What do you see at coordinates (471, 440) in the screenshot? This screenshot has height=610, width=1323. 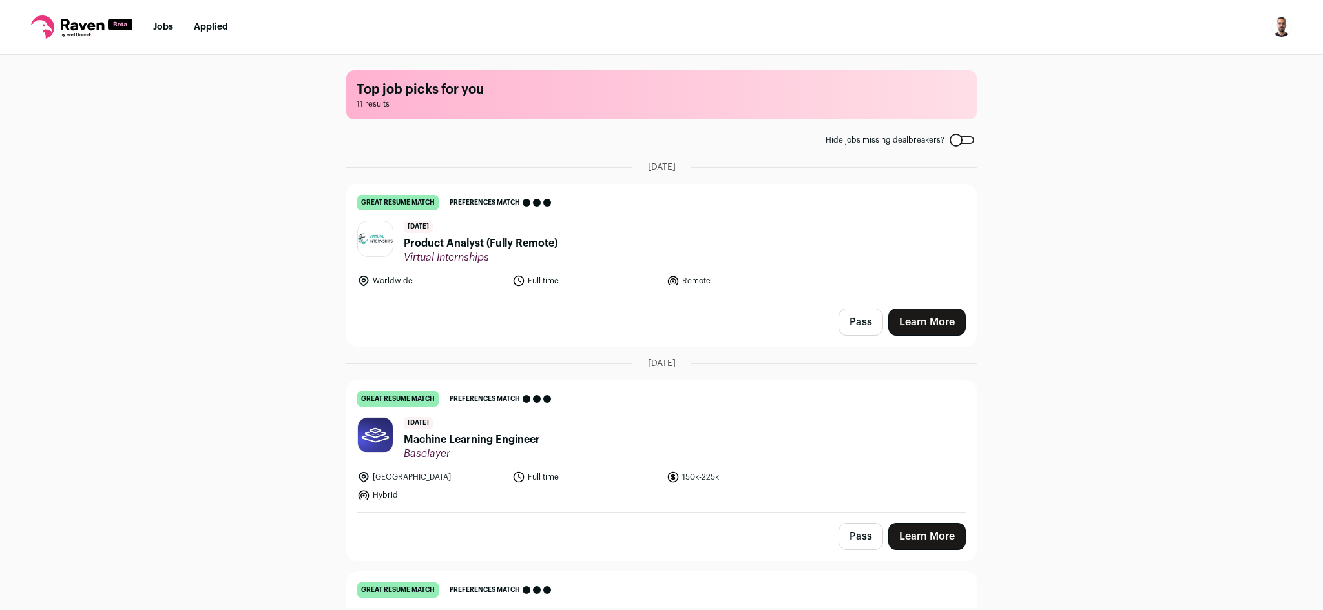 I see `span: Machine Learning Engineer` at bounding box center [471, 440].